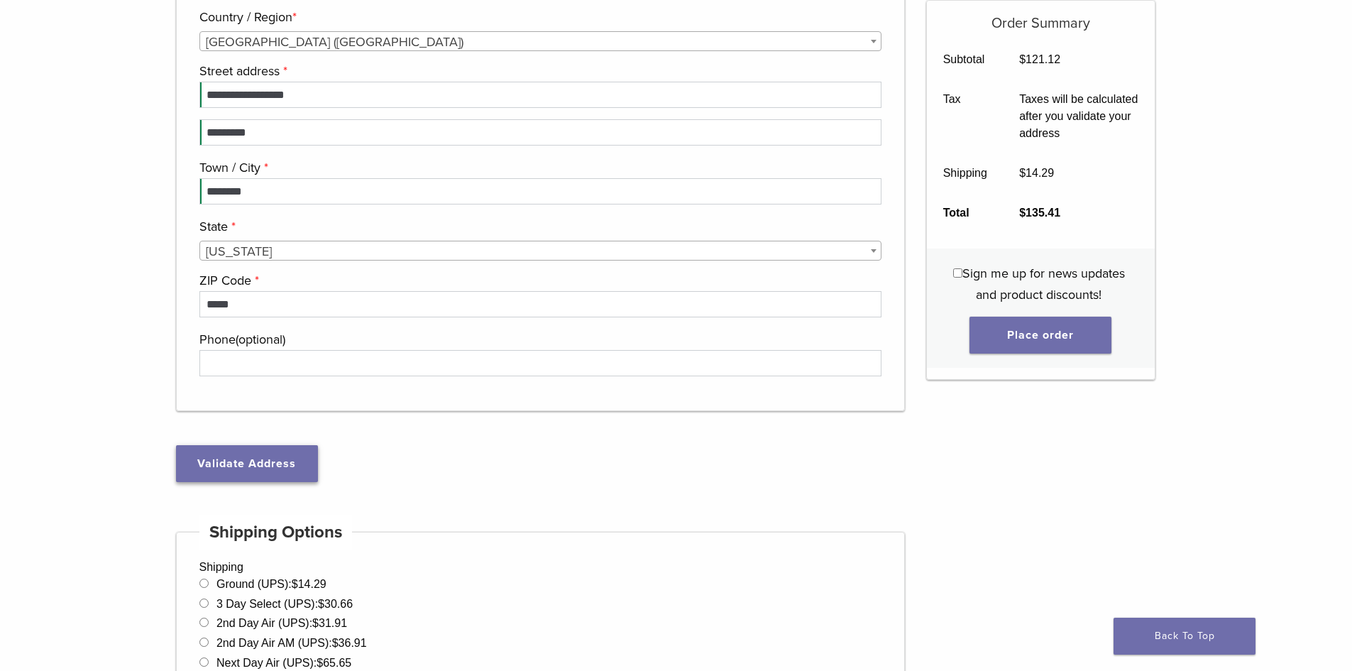 This screenshot has width=1352, height=671. What do you see at coordinates (329, 622) in the screenshot?
I see `bdi: 31.91` at bounding box center [329, 622].